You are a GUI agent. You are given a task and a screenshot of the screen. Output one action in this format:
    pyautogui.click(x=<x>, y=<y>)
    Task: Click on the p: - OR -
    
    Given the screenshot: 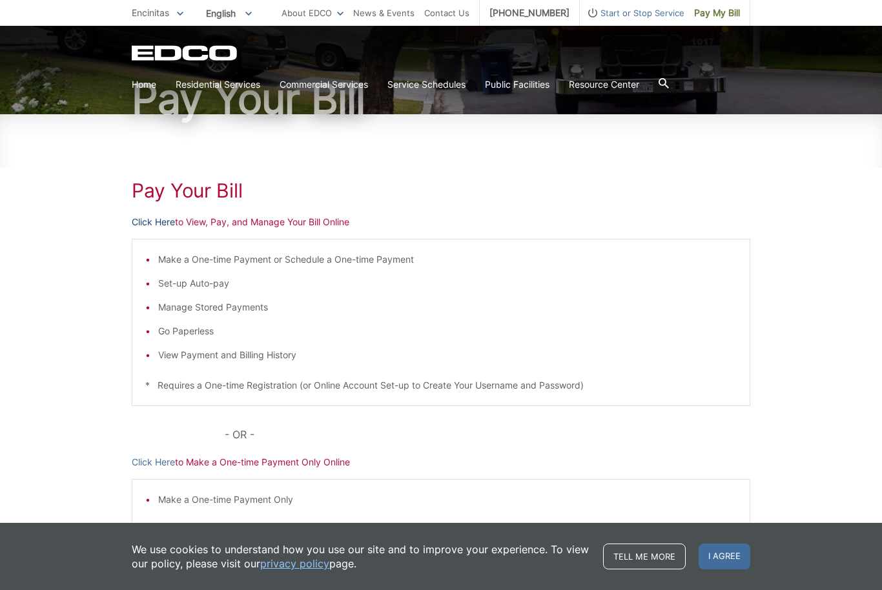 What is the action you would take?
    pyautogui.click(x=488, y=435)
    